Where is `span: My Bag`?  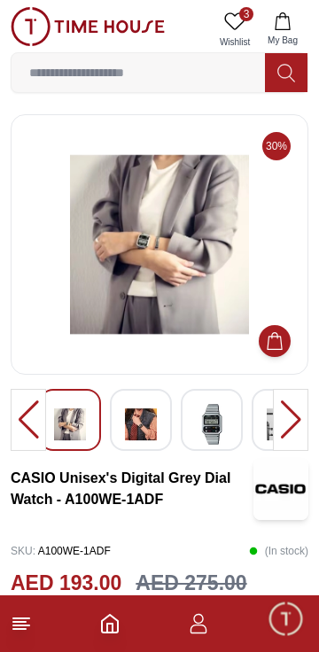 span: My Bag is located at coordinates (283, 40).